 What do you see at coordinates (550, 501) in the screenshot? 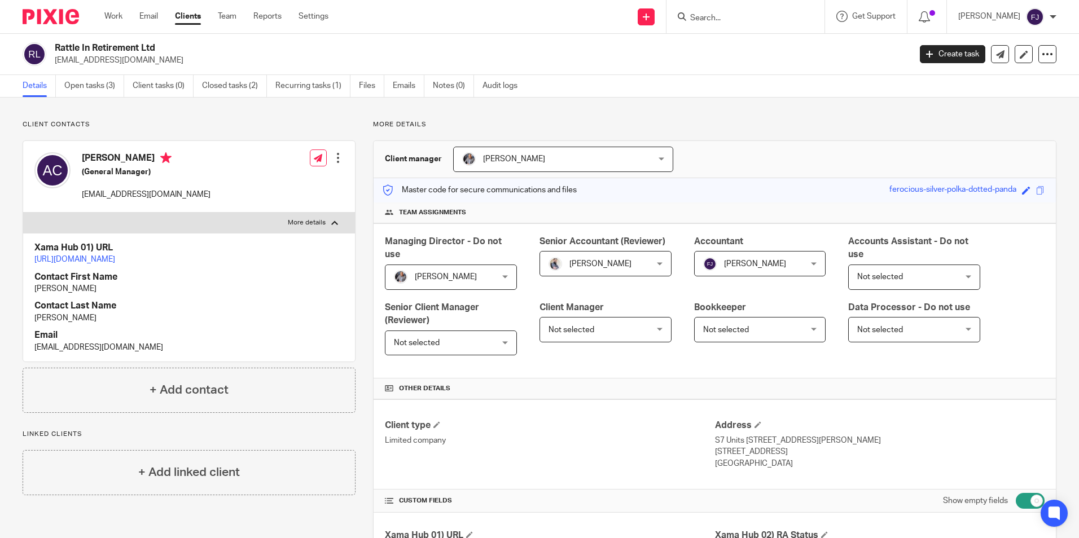
I see `h4: CUSTOM FIELDS` at bounding box center [550, 501].